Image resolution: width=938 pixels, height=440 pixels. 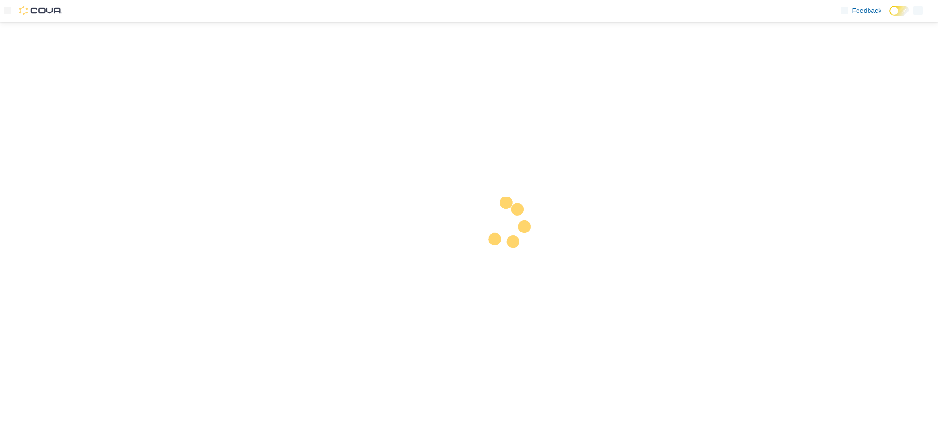 What do you see at coordinates (889, 16) in the screenshot?
I see `span: Dark Mode` at bounding box center [889, 16].